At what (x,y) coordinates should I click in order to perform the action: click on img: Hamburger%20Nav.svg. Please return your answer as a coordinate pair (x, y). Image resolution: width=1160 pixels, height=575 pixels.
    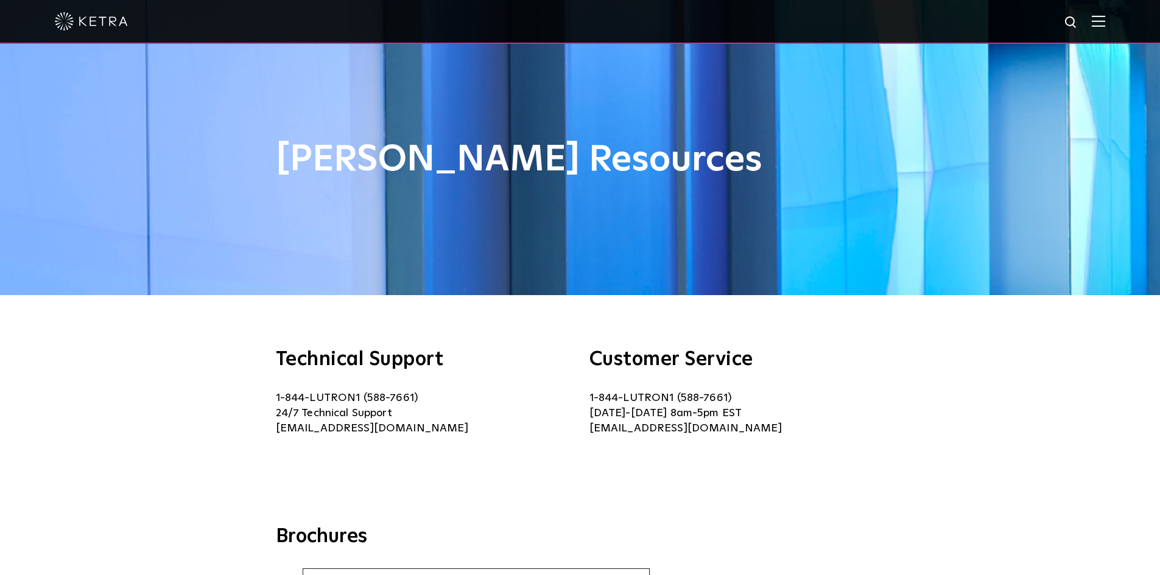
    Looking at the image, I should click on (1098, 21).